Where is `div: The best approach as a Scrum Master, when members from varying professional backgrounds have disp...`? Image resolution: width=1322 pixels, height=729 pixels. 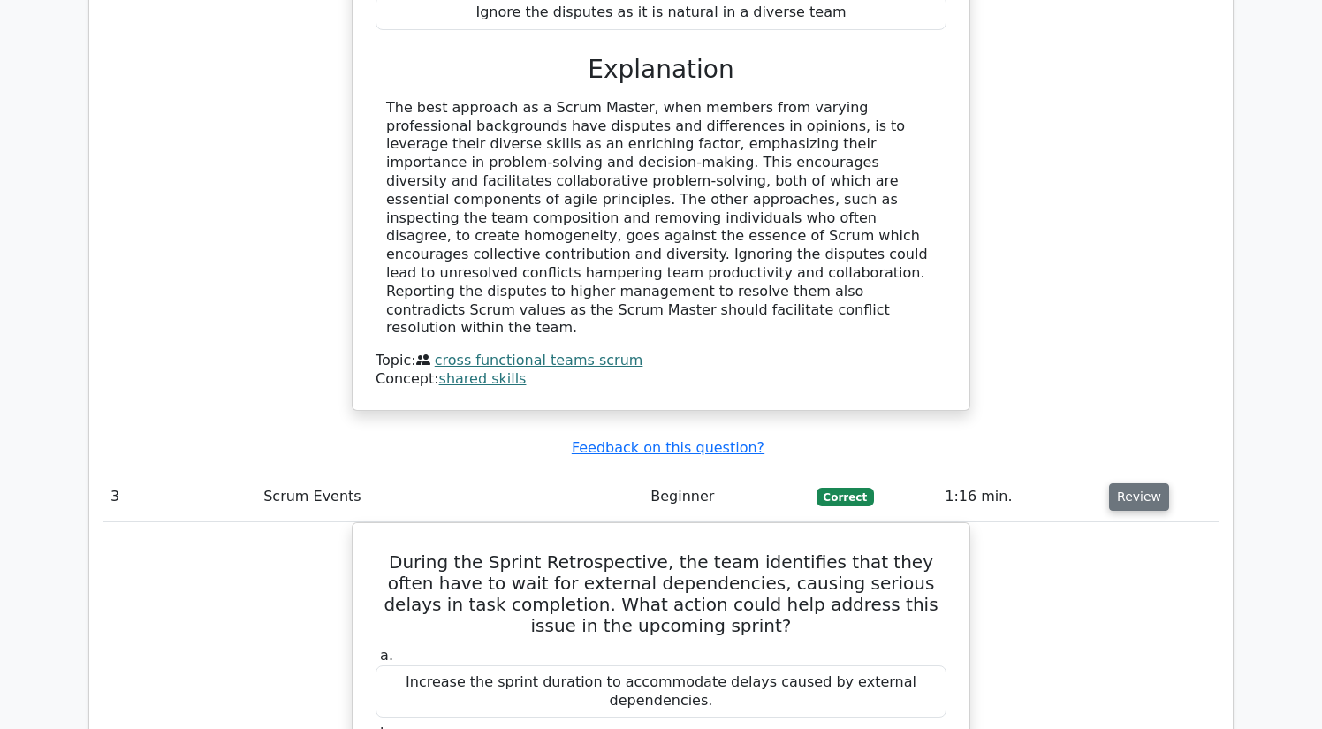
div: The best approach as a Scrum Master, when members from varying professional backgrounds have disp... is located at coordinates (661, 218).